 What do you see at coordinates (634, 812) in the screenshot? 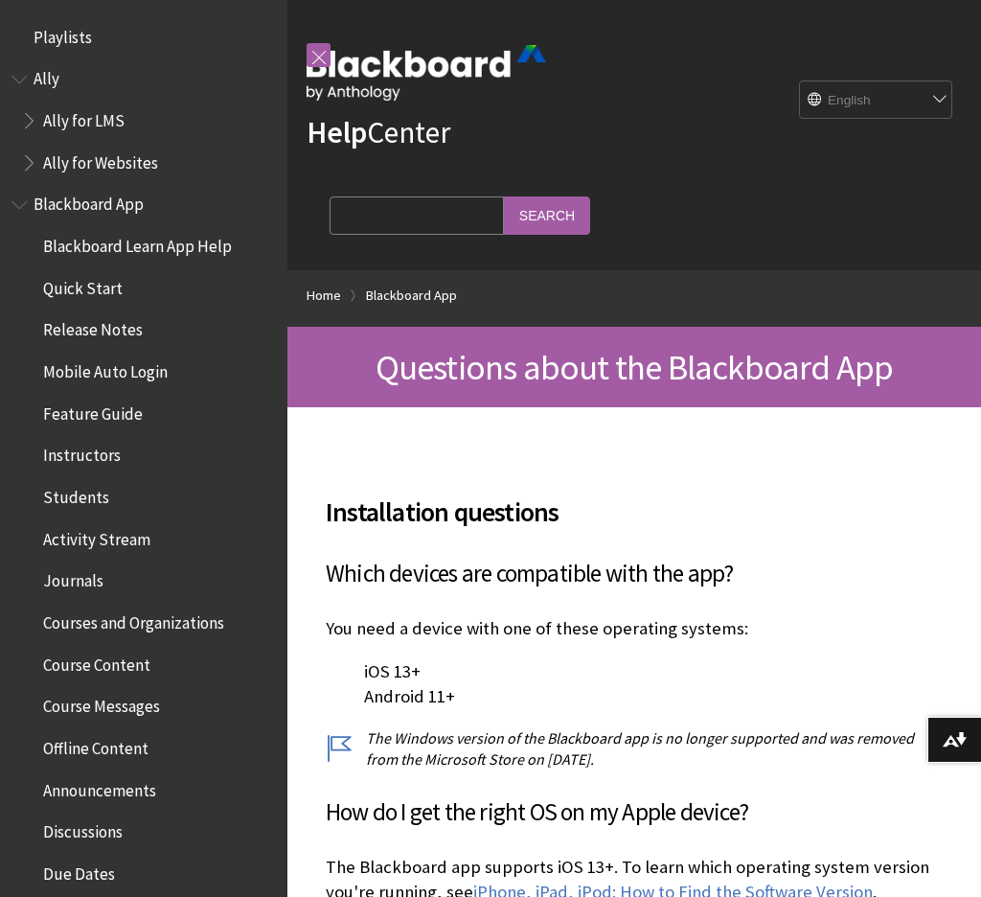
I see `h3: How do I get the right OS on my Apple device?` at bounding box center [634, 812].